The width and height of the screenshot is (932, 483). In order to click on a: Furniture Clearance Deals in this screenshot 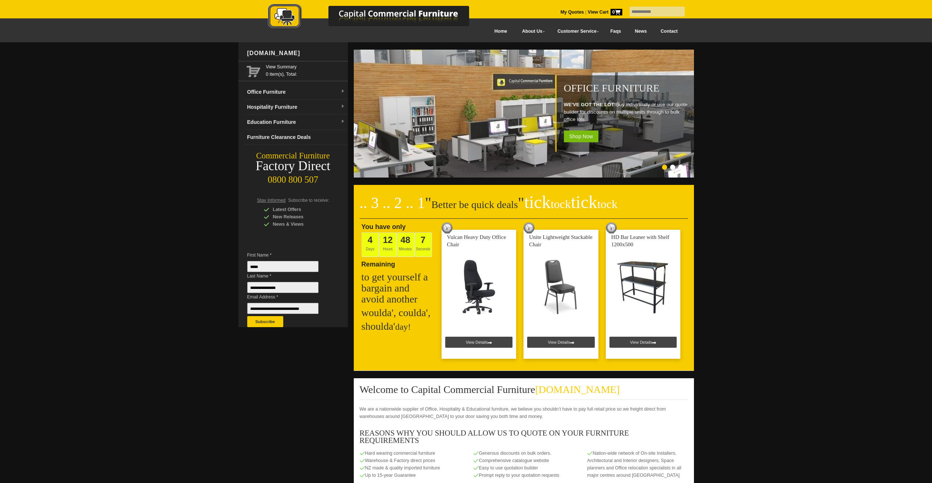, I will do `click(296, 137)`.